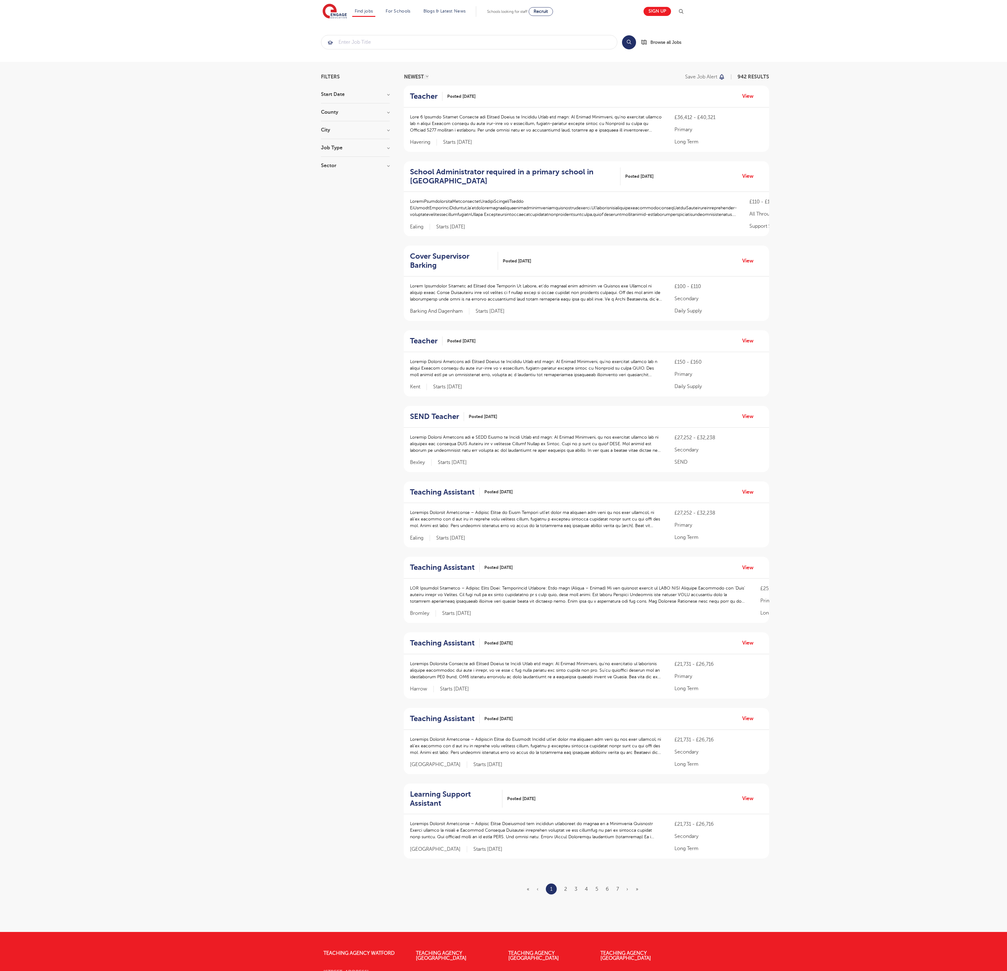  Describe the element at coordinates (705, 77) in the screenshot. I see `button: Save job alert` at that location.